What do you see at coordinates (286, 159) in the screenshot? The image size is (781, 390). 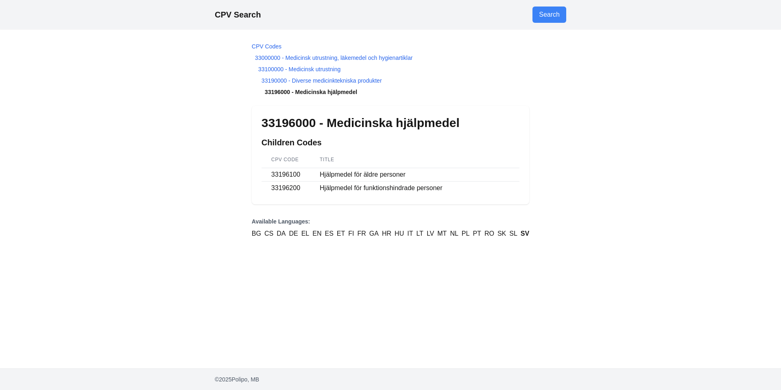 I see `th: CPV Code` at bounding box center [286, 159].